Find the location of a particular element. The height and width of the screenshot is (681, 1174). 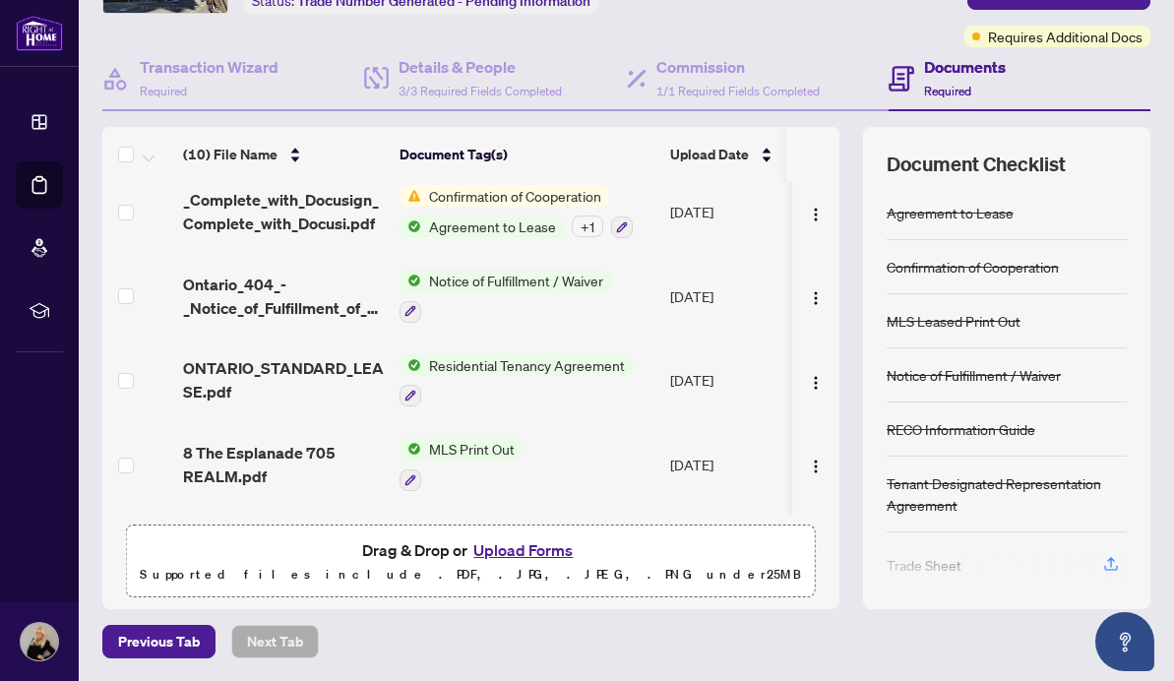

div: Agreement to Lease is located at coordinates (950, 213).